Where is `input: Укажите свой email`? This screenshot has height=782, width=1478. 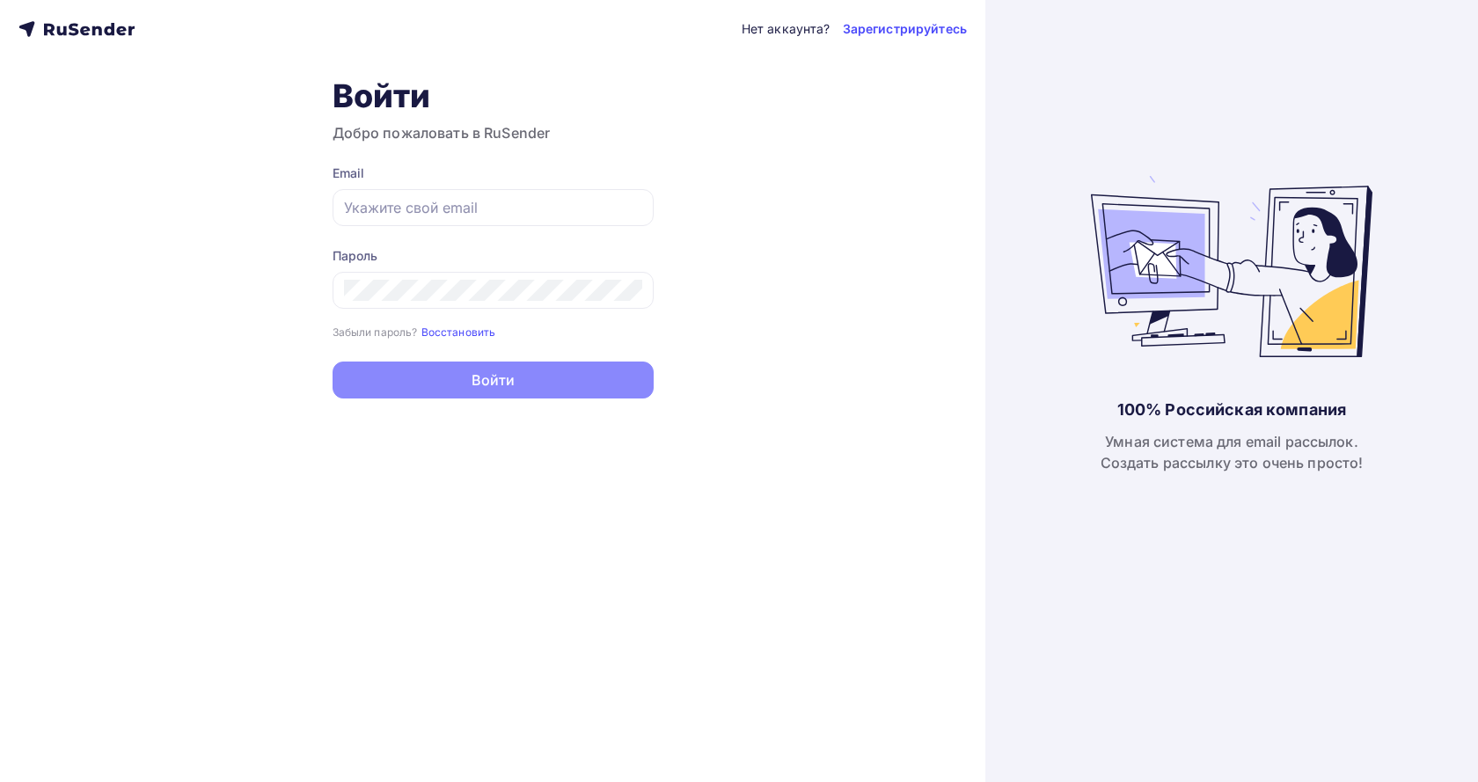
input: Укажите свой email is located at coordinates (493, 208).